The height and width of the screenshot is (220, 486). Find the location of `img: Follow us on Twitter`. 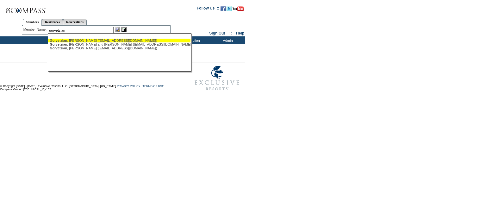

img: Follow us on Twitter is located at coordinates (229, 9).